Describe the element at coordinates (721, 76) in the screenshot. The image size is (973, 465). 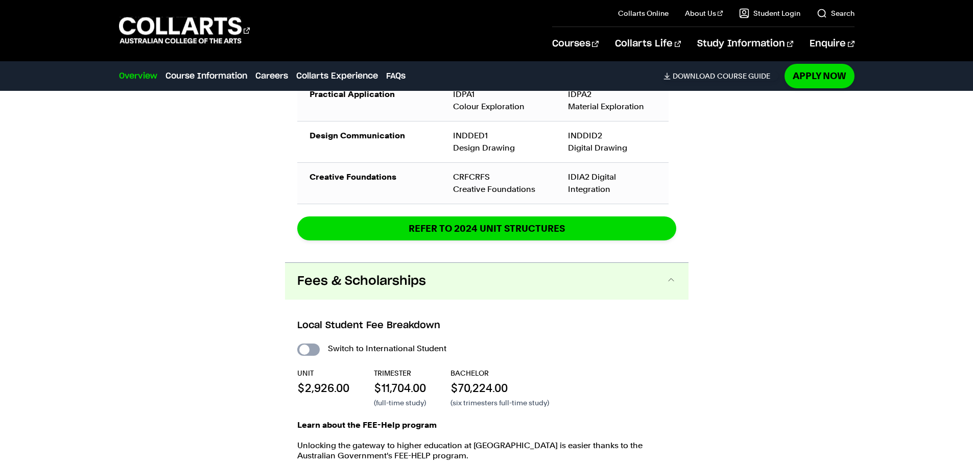
I see `a: DownloadCourse Guide` at that location.